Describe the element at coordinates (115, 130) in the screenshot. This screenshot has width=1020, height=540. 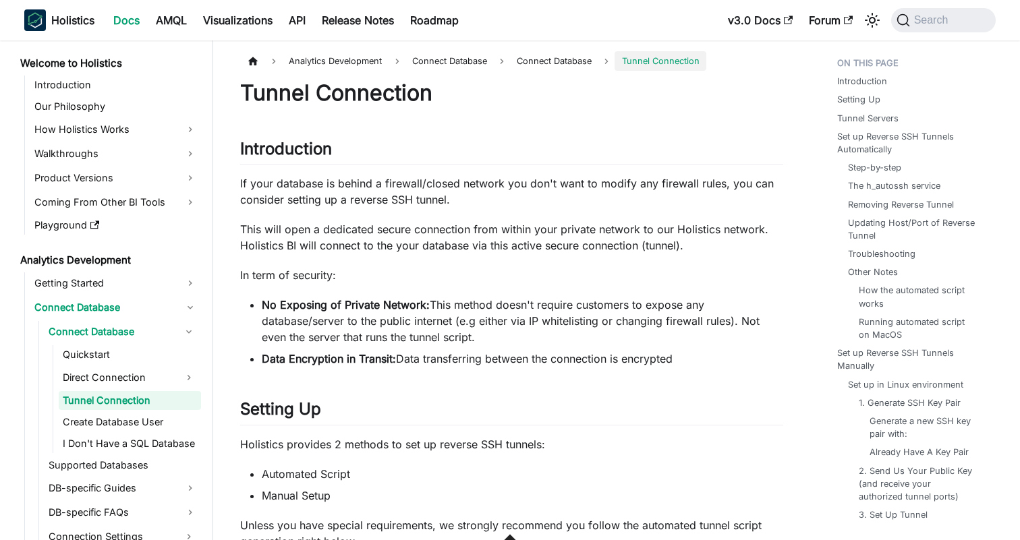
I see `a: How Holistics Works` at that location.